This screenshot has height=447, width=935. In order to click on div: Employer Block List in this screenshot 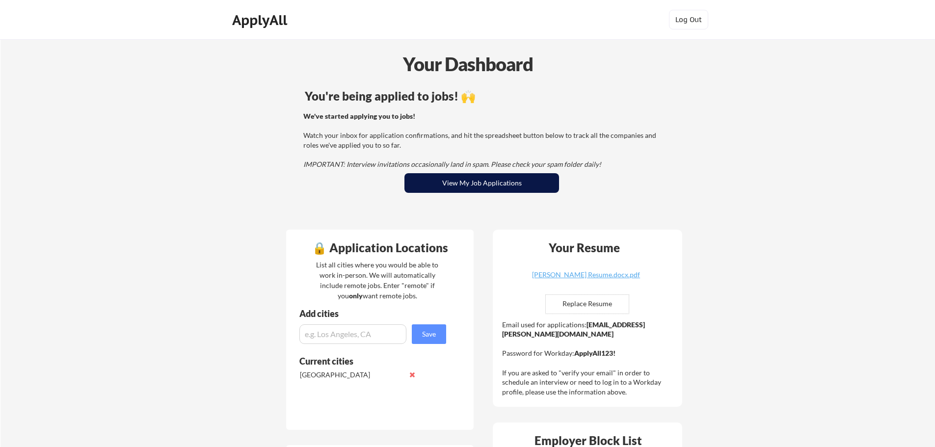, I will do `click(588, 441)`.